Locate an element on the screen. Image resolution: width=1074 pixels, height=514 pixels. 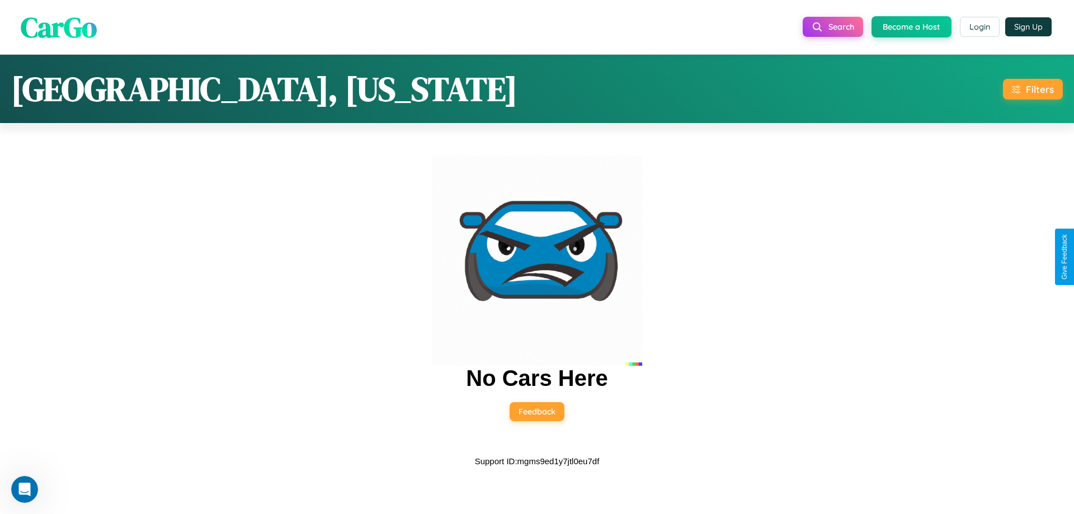
button: Login is located at coordinates (980, 27).